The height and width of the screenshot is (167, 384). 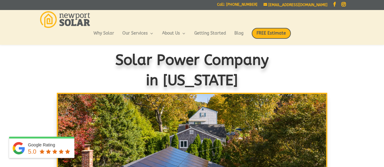 What do you see at coordinates (210, 36) in the screenshot?
I see `a: Getting Started` at bounding box center [210, 36].